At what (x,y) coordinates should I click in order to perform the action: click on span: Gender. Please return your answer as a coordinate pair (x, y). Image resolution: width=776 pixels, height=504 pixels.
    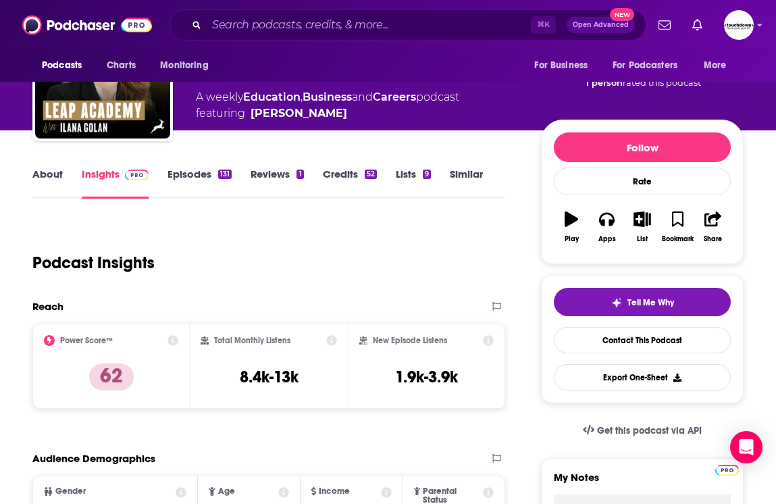
    Looking at the image, I should click on (70, 491).